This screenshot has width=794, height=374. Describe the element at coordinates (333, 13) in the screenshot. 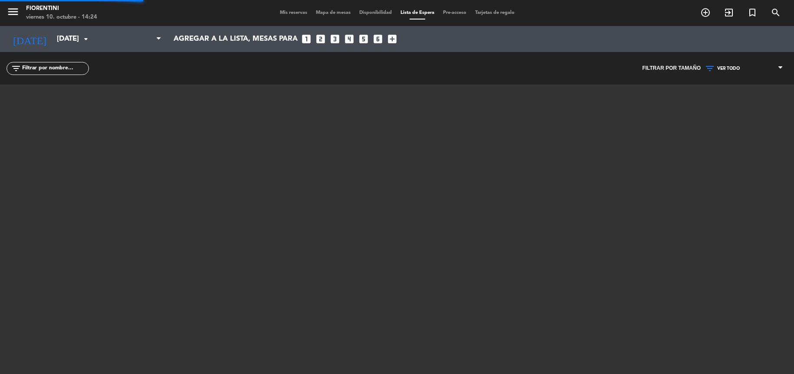

I see `span: Mapa de mesas` at that location.